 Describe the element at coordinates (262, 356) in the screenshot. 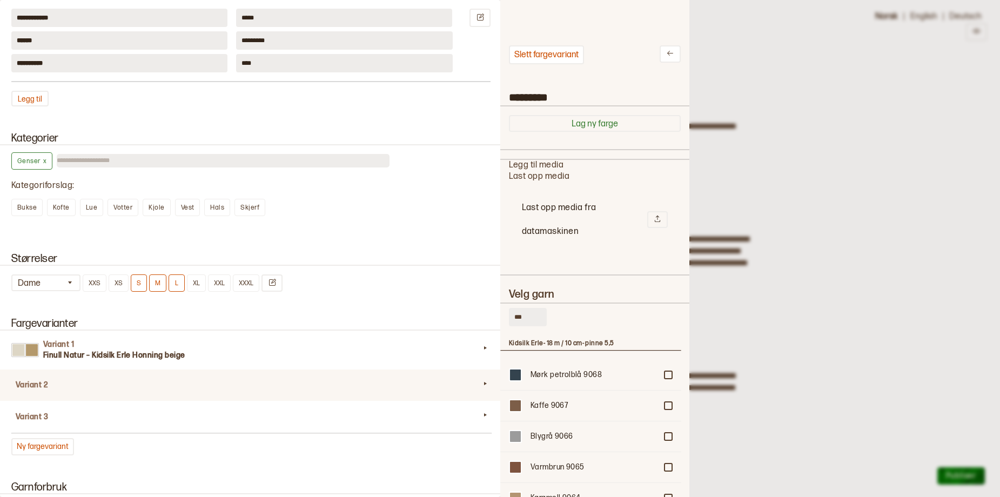

I see `h3: Finull Natur – Kidsilk Erle Honning beige` at that location.